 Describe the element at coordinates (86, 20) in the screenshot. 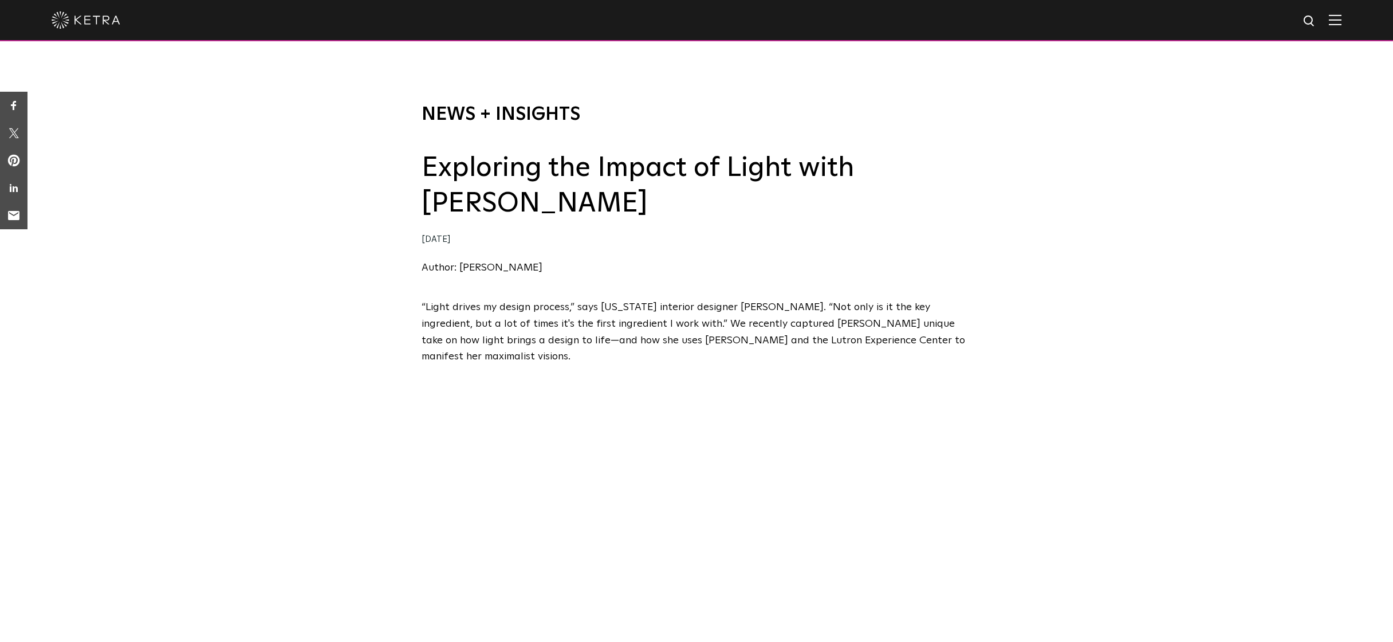

I see `img: ketra-logo-2019-white` at that location.